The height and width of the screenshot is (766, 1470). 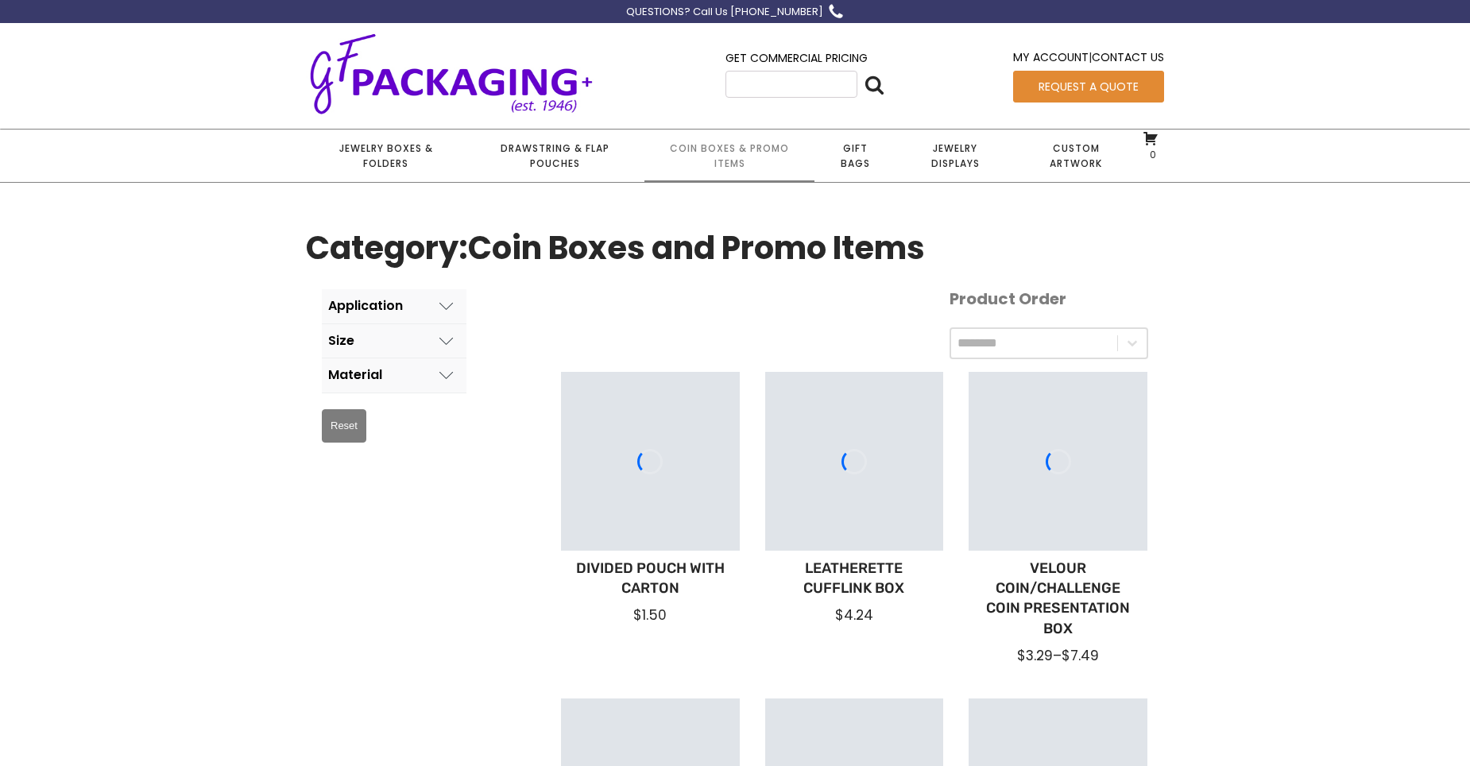 I want to click on span: 0, so click(x=1150, y=154).